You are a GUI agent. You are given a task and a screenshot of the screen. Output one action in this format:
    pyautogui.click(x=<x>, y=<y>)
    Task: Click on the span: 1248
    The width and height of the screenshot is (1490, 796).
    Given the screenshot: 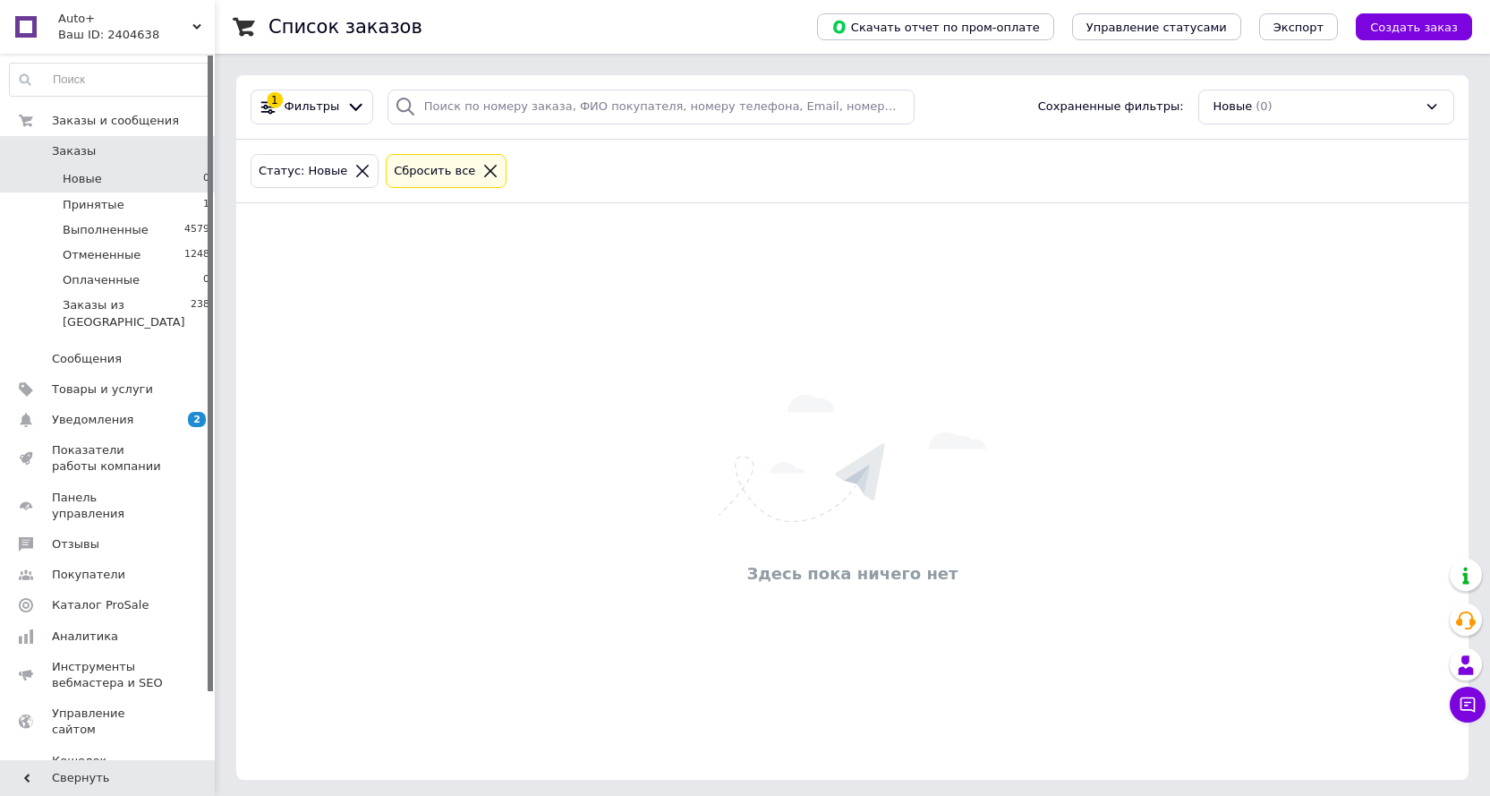 What is the action you would take?
    pyautogui.click(x=197, y=255)
    